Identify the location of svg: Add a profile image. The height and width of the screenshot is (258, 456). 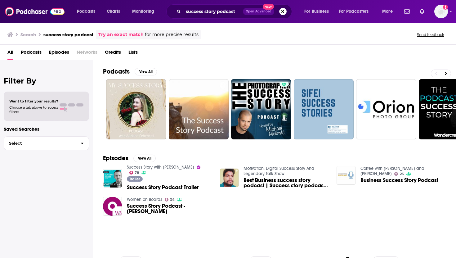
(446, 7).